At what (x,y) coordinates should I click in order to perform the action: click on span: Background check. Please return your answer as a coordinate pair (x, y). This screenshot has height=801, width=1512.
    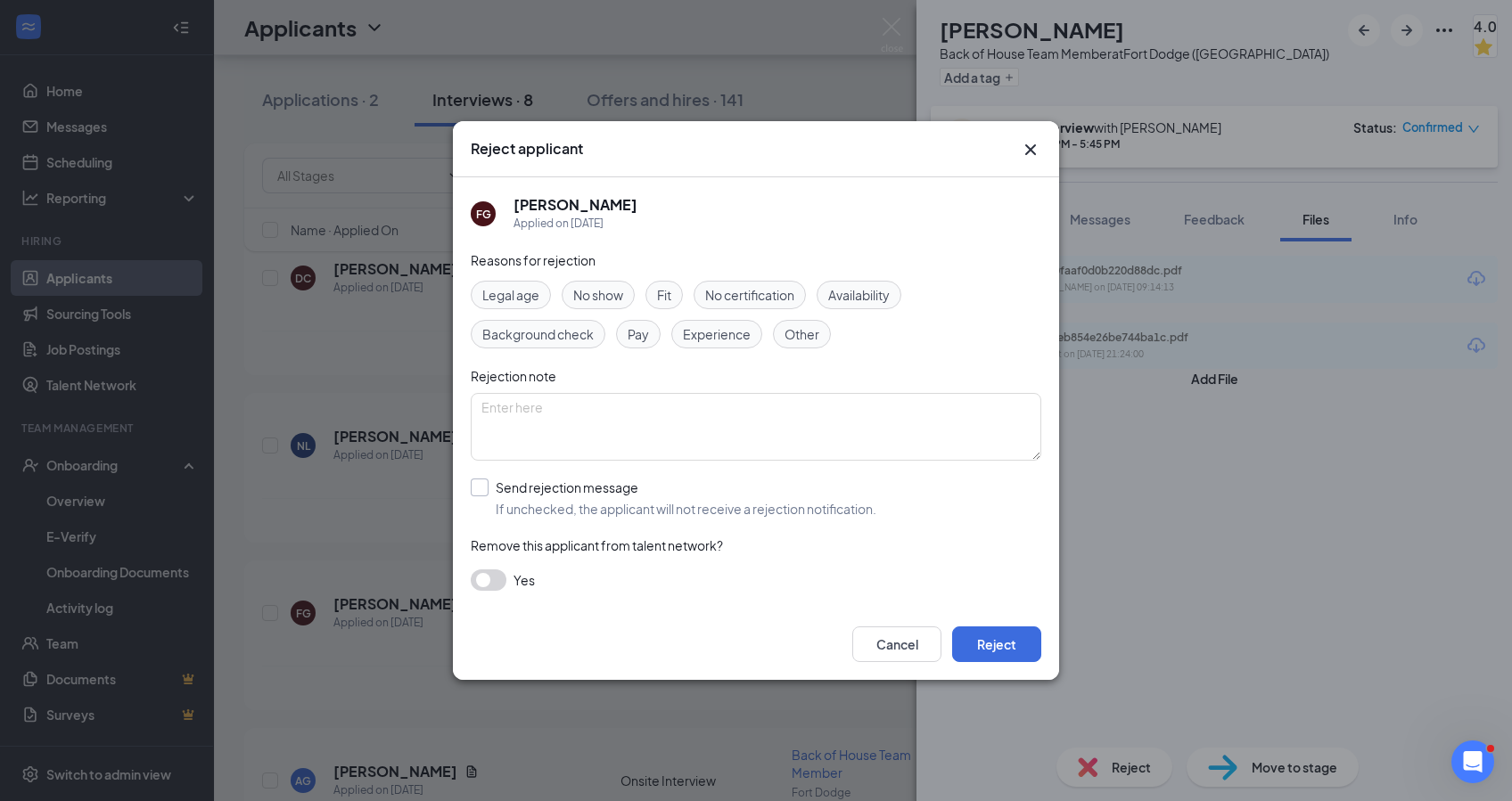
    Looking at the image, I should click on (538, 334).